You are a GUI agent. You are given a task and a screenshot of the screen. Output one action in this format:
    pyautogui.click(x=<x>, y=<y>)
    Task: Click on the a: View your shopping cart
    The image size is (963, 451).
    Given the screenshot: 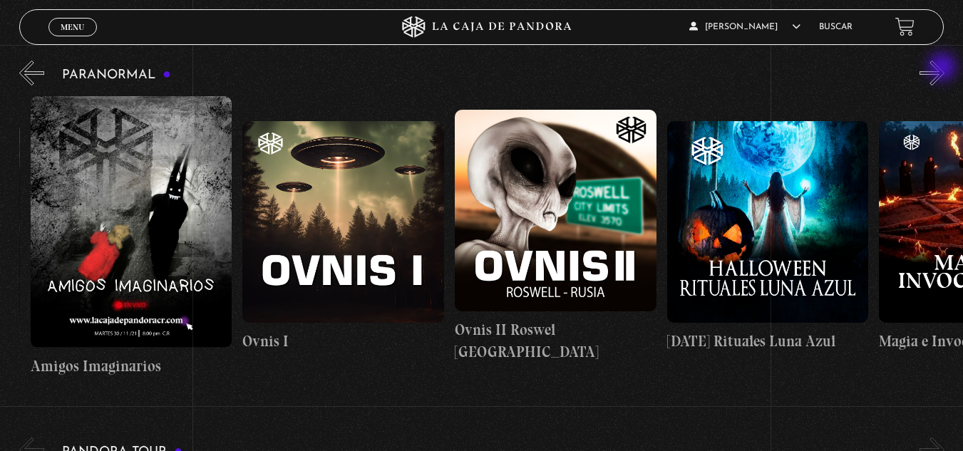 What is the action you would take?
    pyautogui.click(x=904, y=26)
    